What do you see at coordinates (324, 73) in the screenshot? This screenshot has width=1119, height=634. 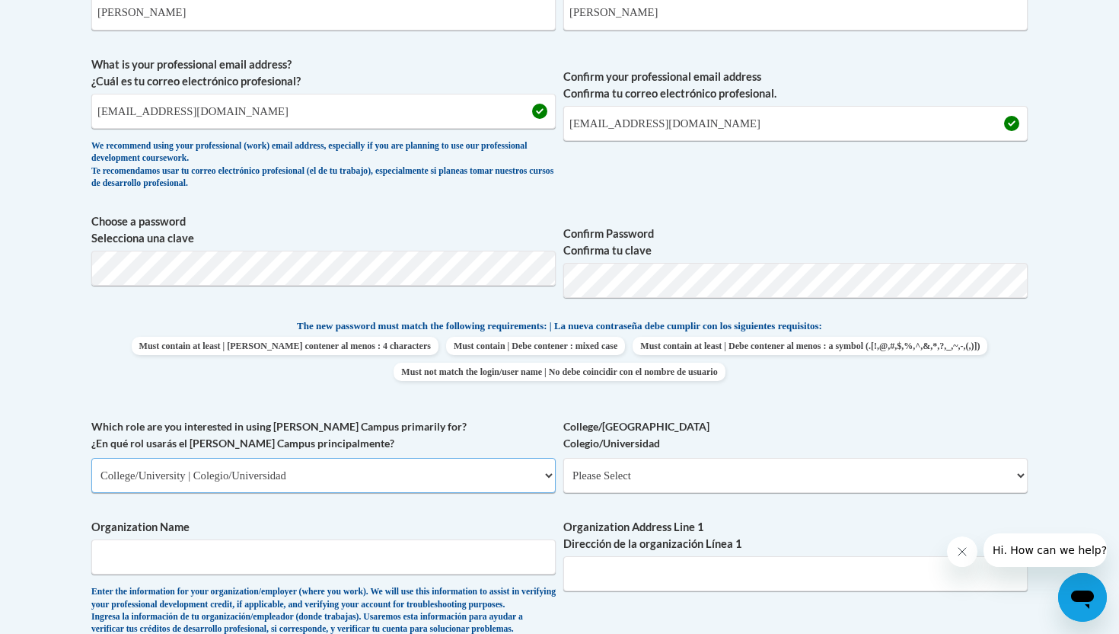 I see `label: What is your professional email address? ¿Cuál es tu correo electrónico profesional?` at bounding box center [324, 73].